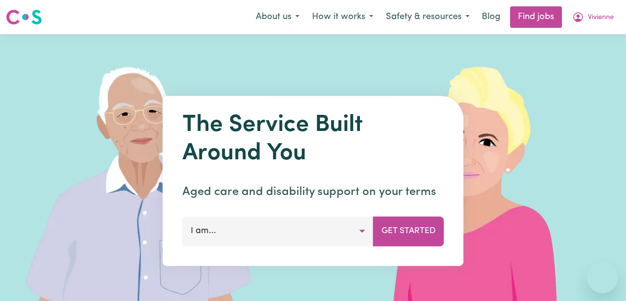 This screenshot has height=301, width=626. I want to click on button: My Account, so click(593, 17).